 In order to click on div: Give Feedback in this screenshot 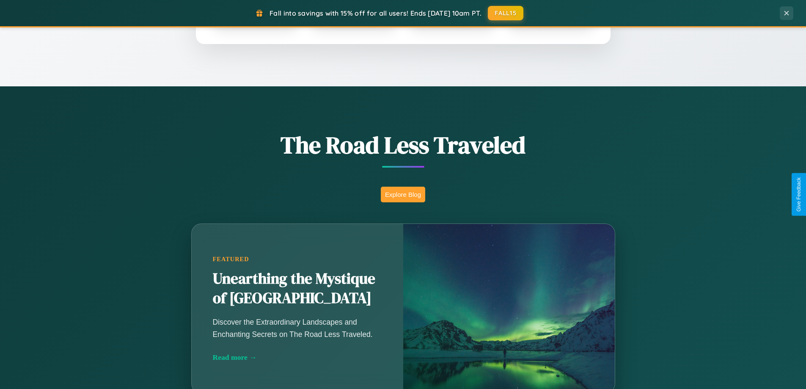, I will do `click(799, 194)`.